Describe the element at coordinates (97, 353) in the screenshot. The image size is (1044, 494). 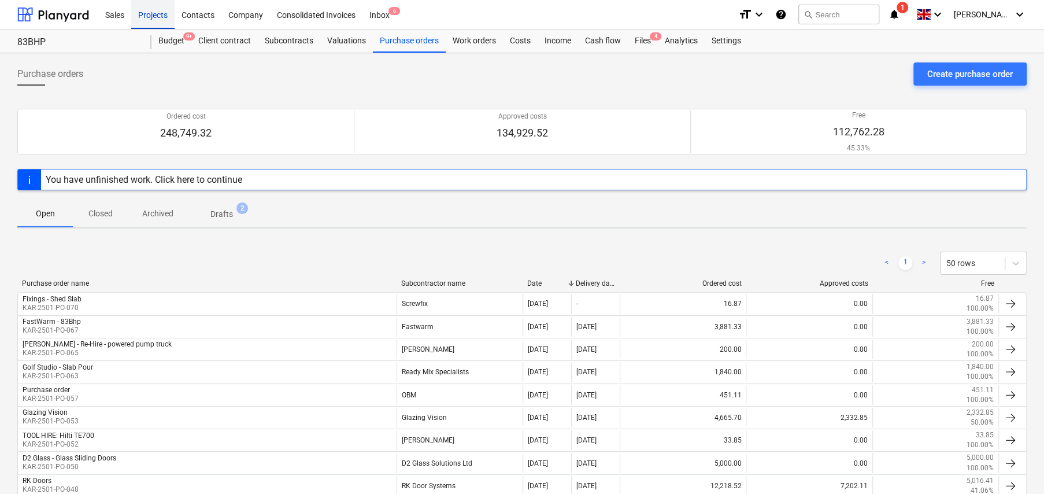
I see `p: KAR-2501-PO-065` at that location.